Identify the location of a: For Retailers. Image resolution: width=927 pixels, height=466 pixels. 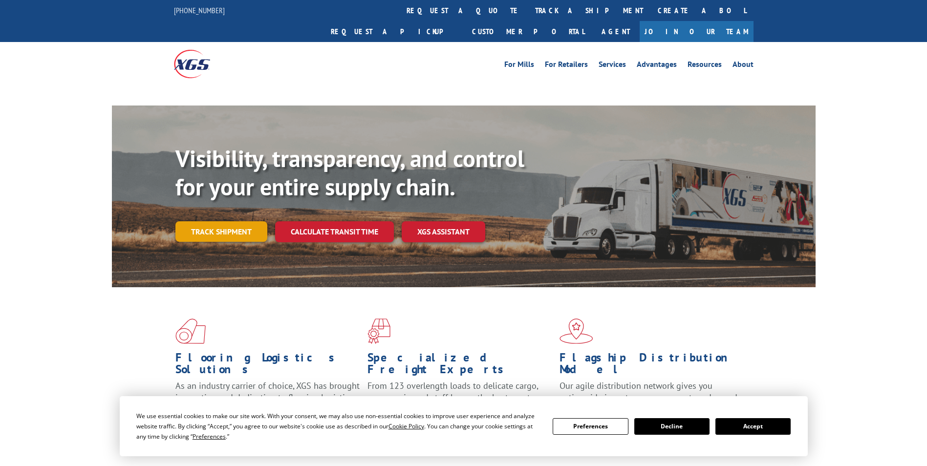
(567, 66).